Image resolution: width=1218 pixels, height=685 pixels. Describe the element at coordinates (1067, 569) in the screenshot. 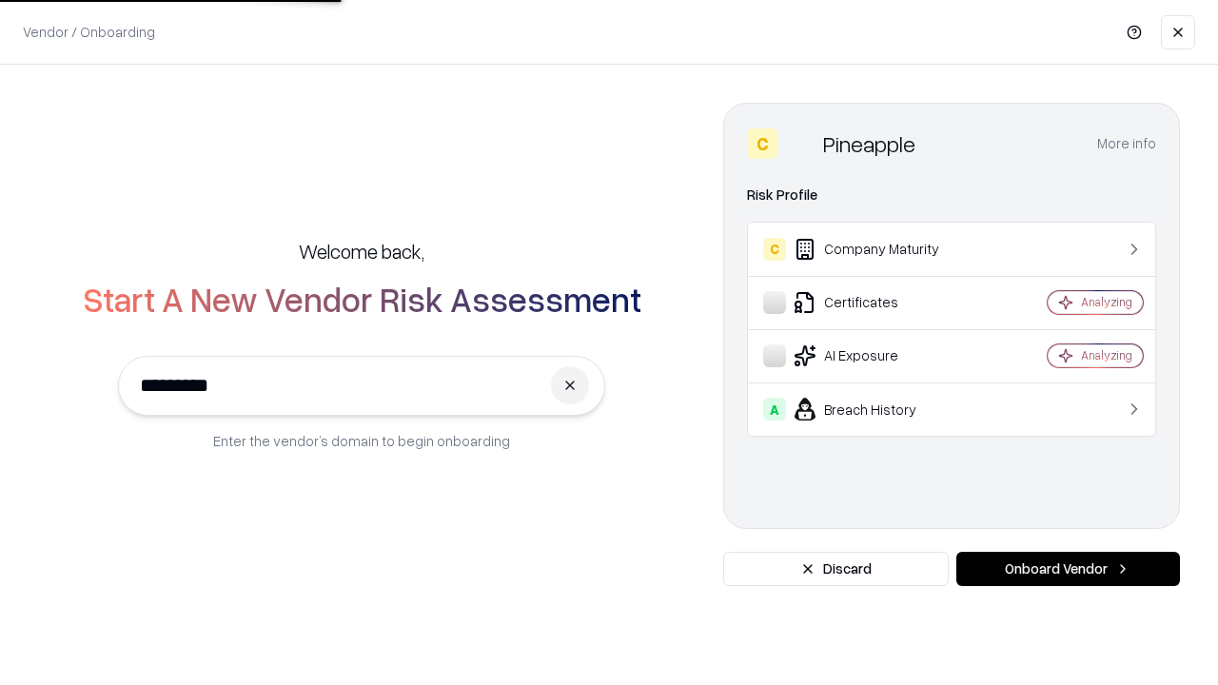

I see `button: Onboard Vendor` at that location.